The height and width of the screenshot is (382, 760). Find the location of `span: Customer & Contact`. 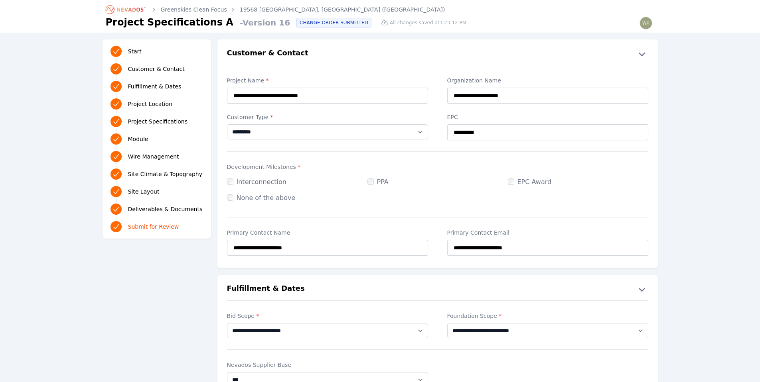

span: Customer & Contact is located at coordinates (156, 69).